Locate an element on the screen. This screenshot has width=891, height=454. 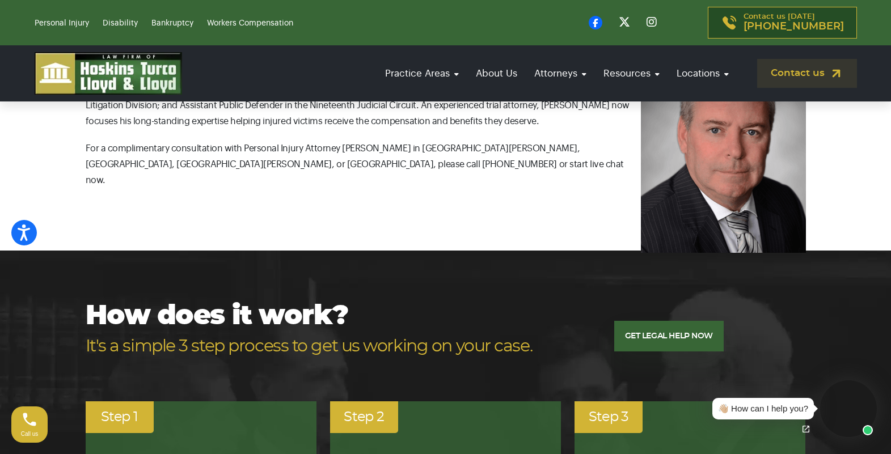
div: Step 2 is located at coordinates (364, 417).